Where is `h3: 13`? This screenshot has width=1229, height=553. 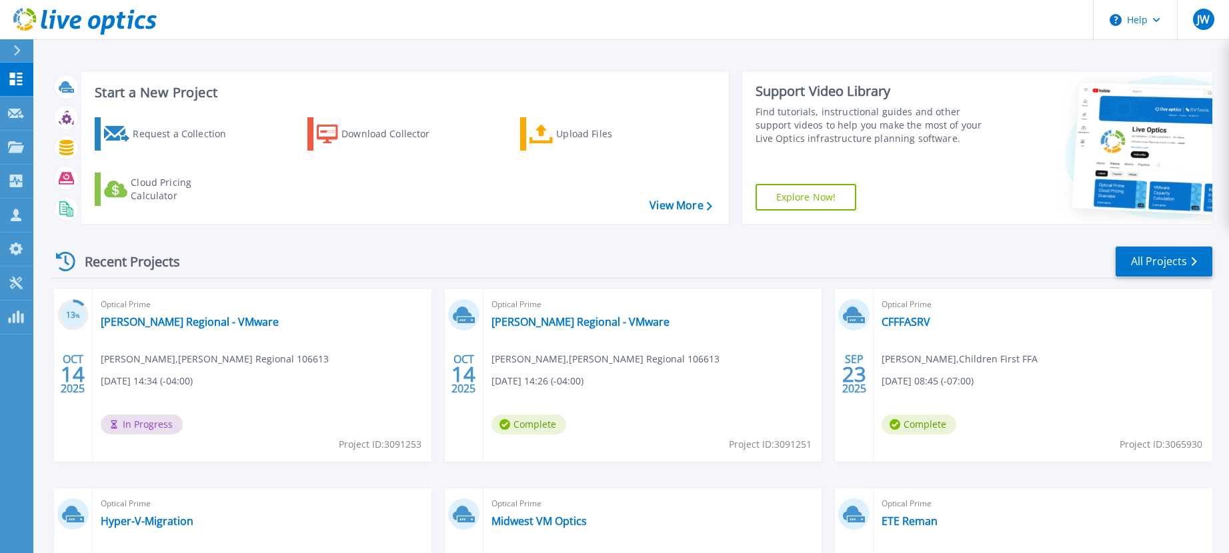
h3: 13 is located at coordinates (73, 315).